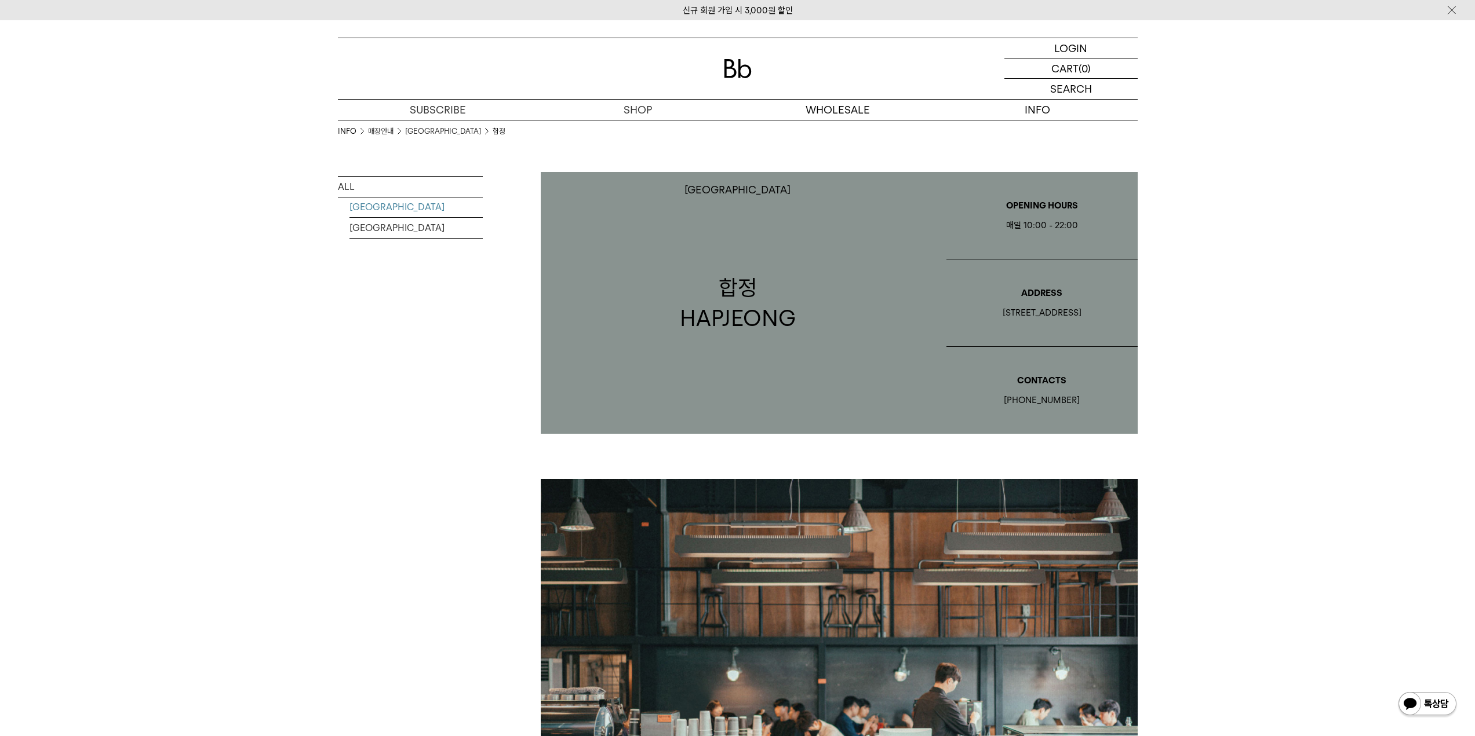  I want to click on p: LOGIN, so click(1070, 48).